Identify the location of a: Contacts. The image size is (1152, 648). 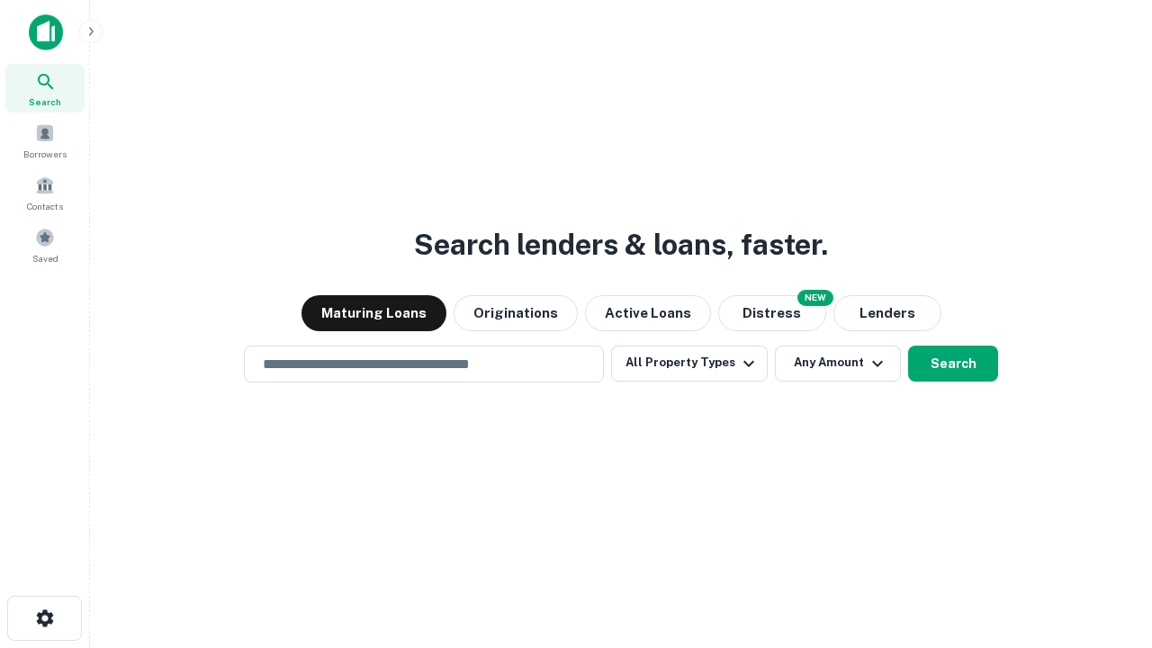
(45, 193).